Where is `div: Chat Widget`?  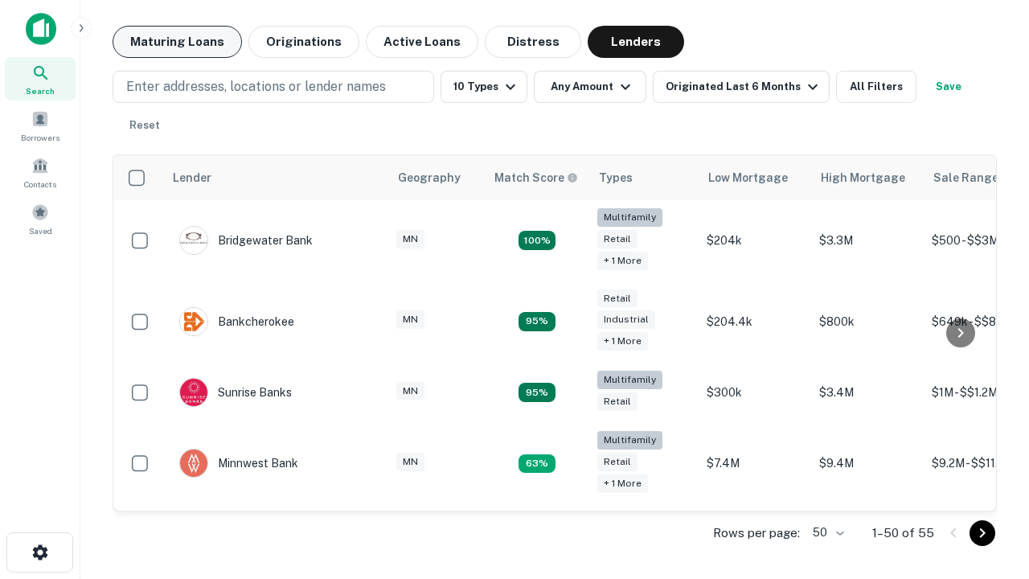
div: Chat Widget is located at coordinates (988, 489).